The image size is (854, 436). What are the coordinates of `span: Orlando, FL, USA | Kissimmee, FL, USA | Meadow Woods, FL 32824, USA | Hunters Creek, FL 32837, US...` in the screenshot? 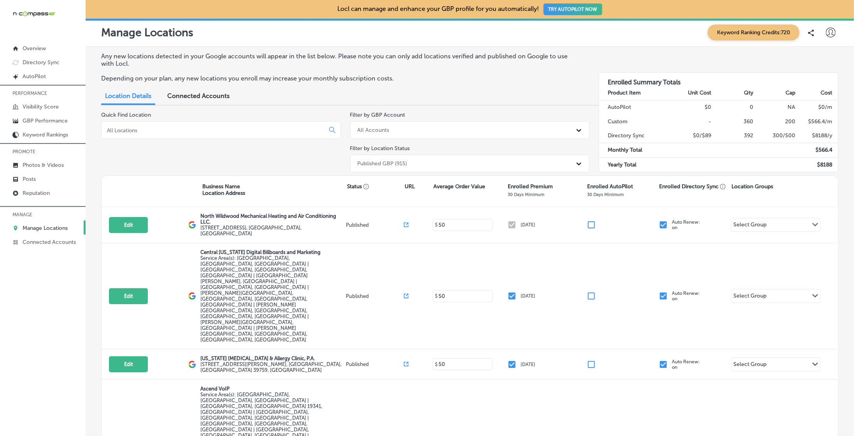 It's located at (255, 299).